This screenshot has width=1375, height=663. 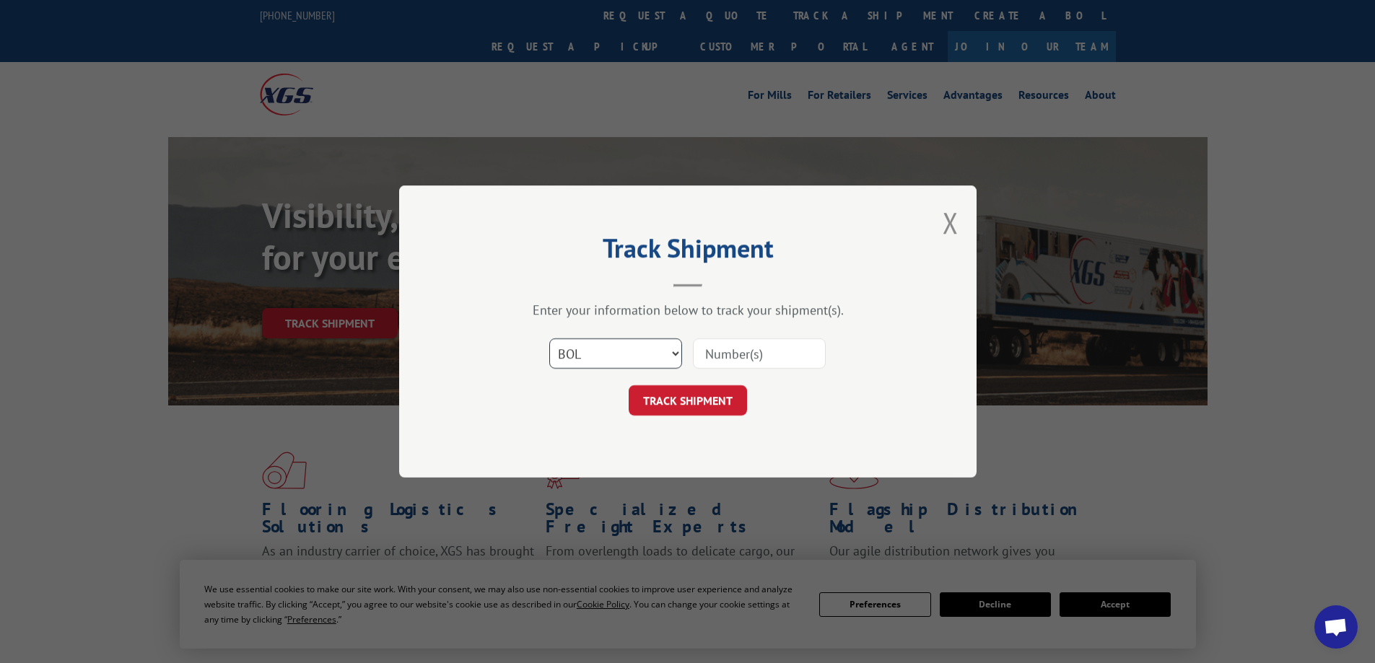 I want to click on div: Open chat, so click(x=1336, y=627).